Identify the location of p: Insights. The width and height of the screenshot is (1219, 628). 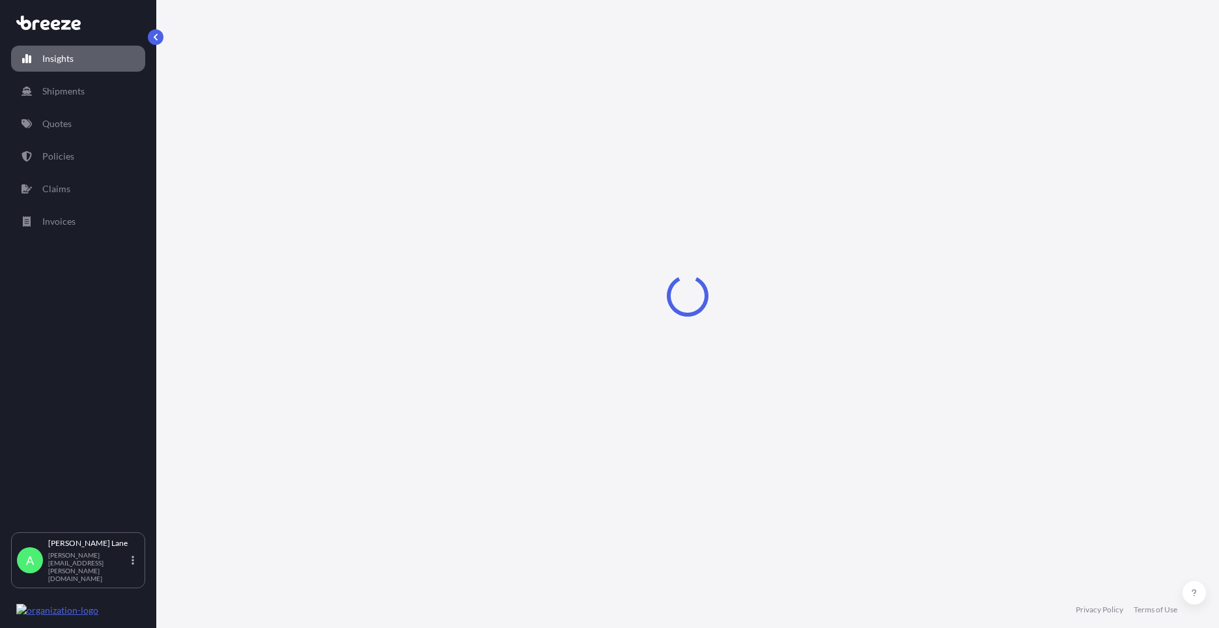
(58, 59).